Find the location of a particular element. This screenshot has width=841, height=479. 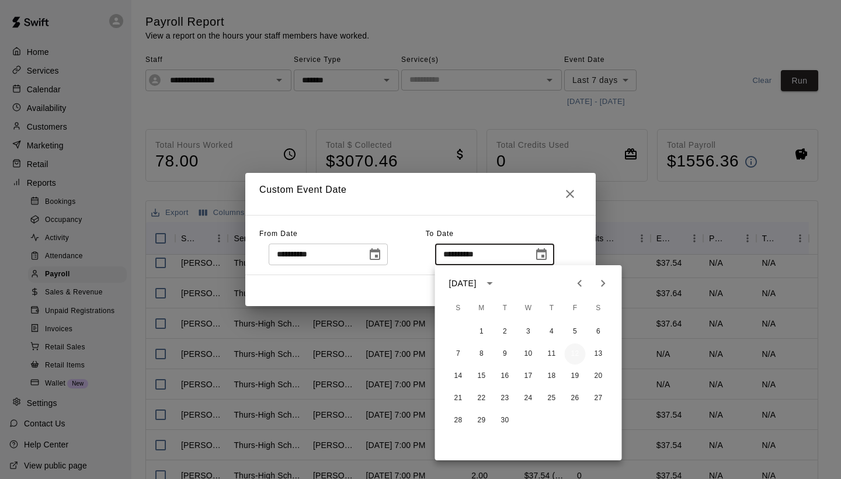

button: 10 is located at coordinates (528, 354).